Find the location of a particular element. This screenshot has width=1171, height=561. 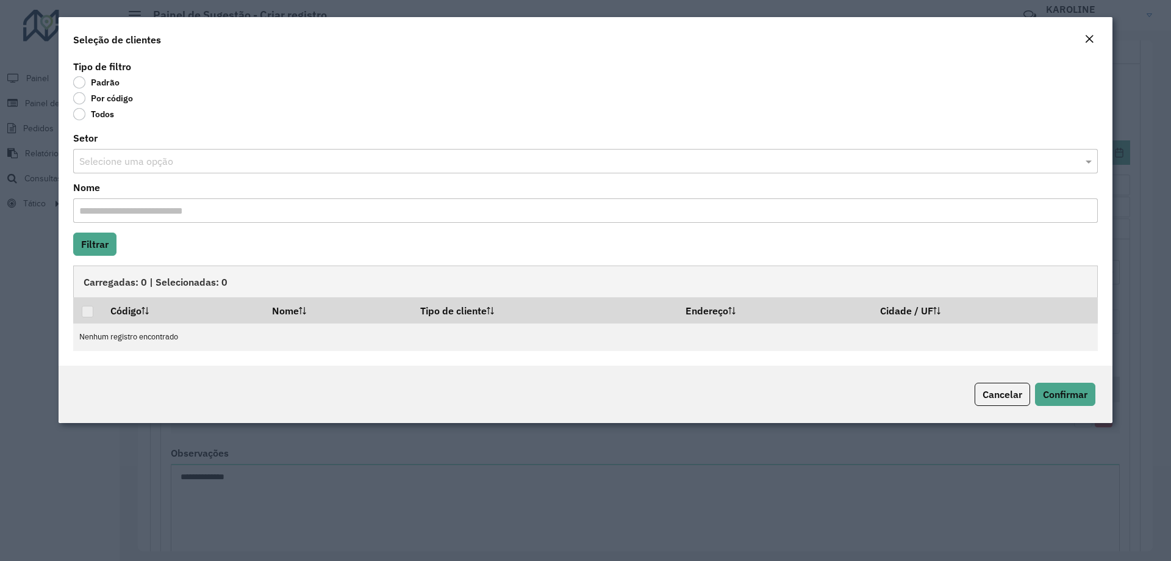

div: Carregadas: 0 | Selecionadas: 0 is located at coordinates (586, 281).